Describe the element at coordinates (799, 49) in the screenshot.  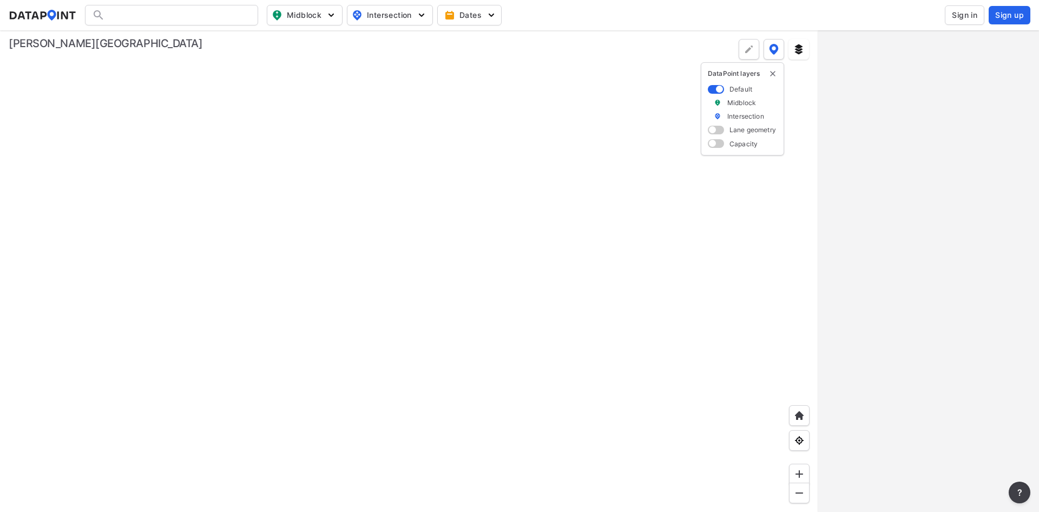
I see `img: layers.ee07997e.svg` at that location.